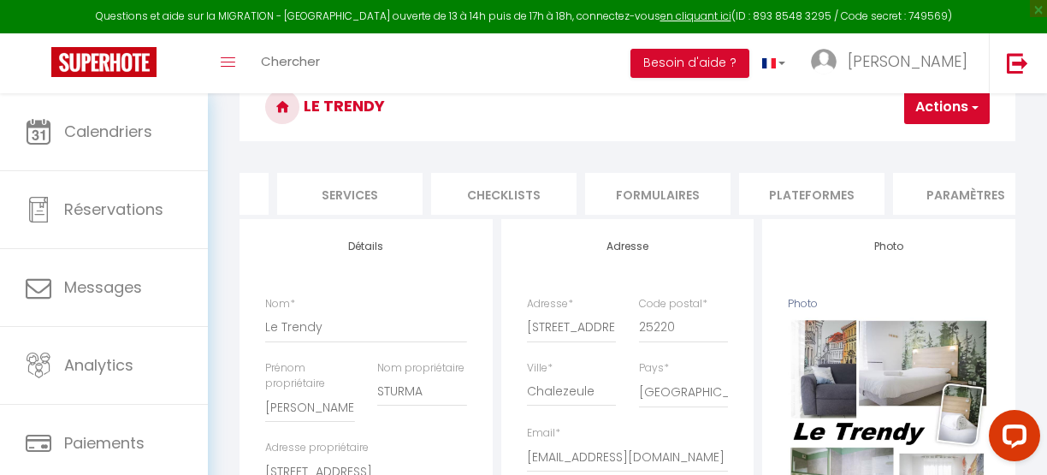 The image size is (1047, 475). Describe the element at coordinates (628, 246) in the screenshot. I see `h4: Adresse` at that location.